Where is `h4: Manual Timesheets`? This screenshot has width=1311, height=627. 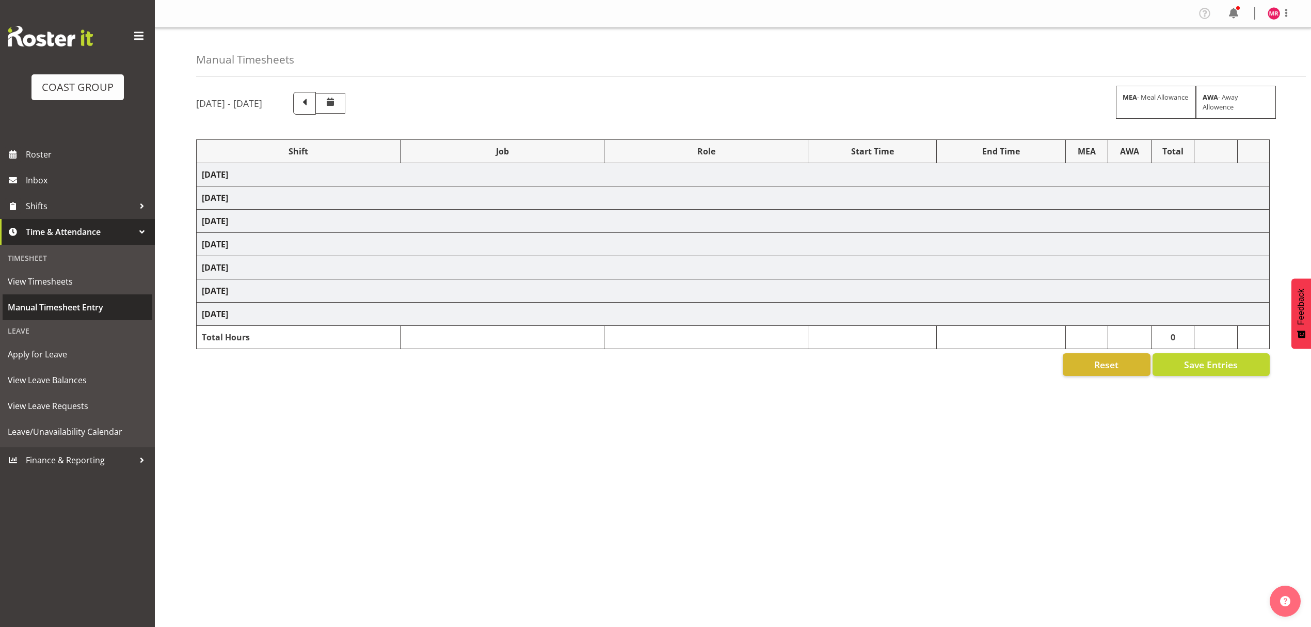 h4: Manual Timesheets is located at coordinates (245, 59).